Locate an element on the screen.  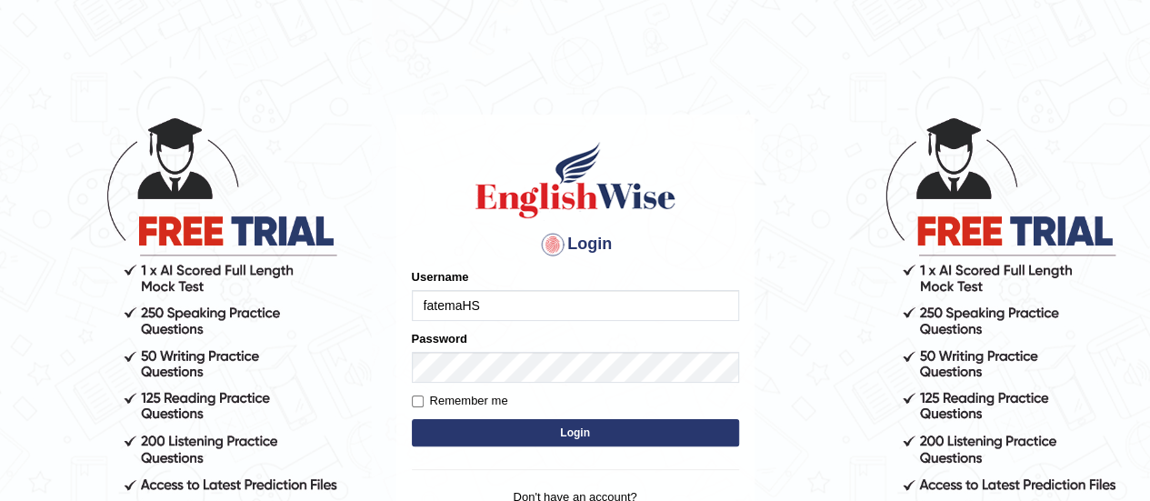
input: Remember me is located at coordinates (417, 401).